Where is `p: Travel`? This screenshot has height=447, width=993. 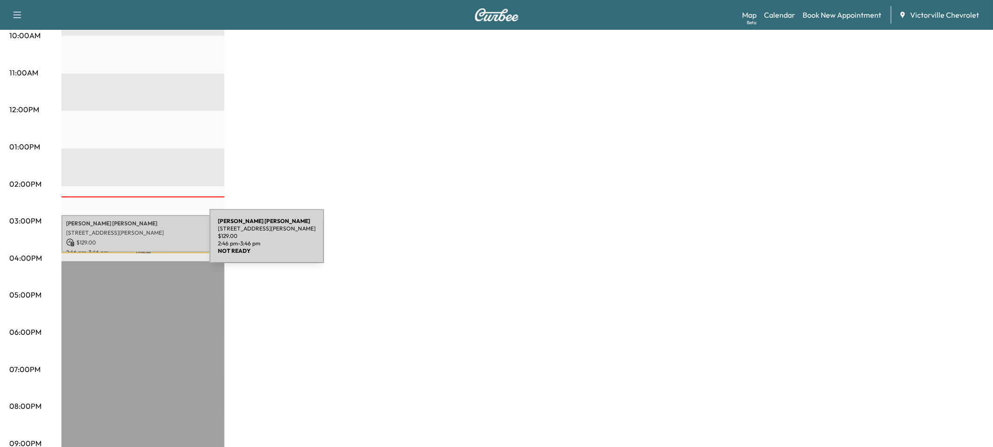 p: Travel is located at coordinates (143, 252).